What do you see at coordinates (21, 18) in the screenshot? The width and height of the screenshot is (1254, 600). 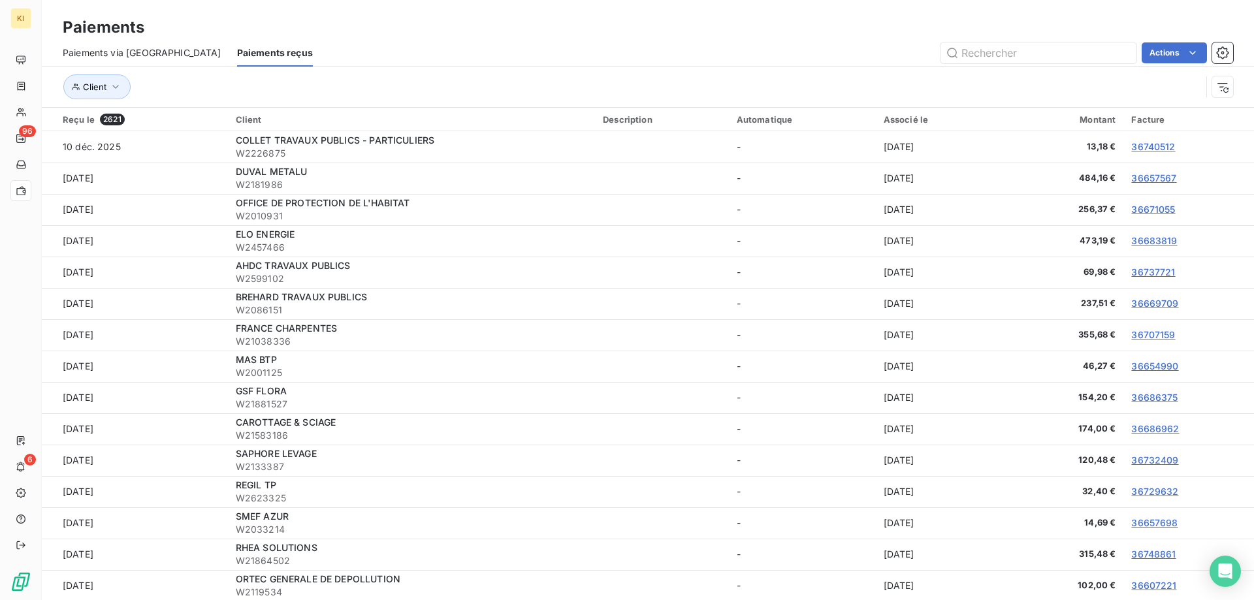 I see `div: KI` at bounding box center [21, 18].